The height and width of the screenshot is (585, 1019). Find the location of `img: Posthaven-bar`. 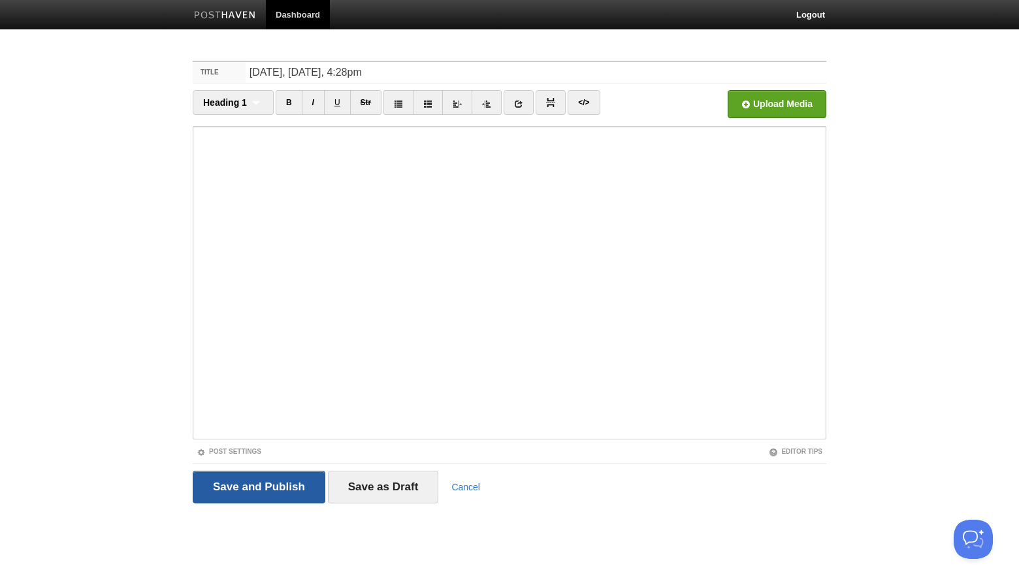

img: Posthaven-bar is located at coordinates (225, 16).